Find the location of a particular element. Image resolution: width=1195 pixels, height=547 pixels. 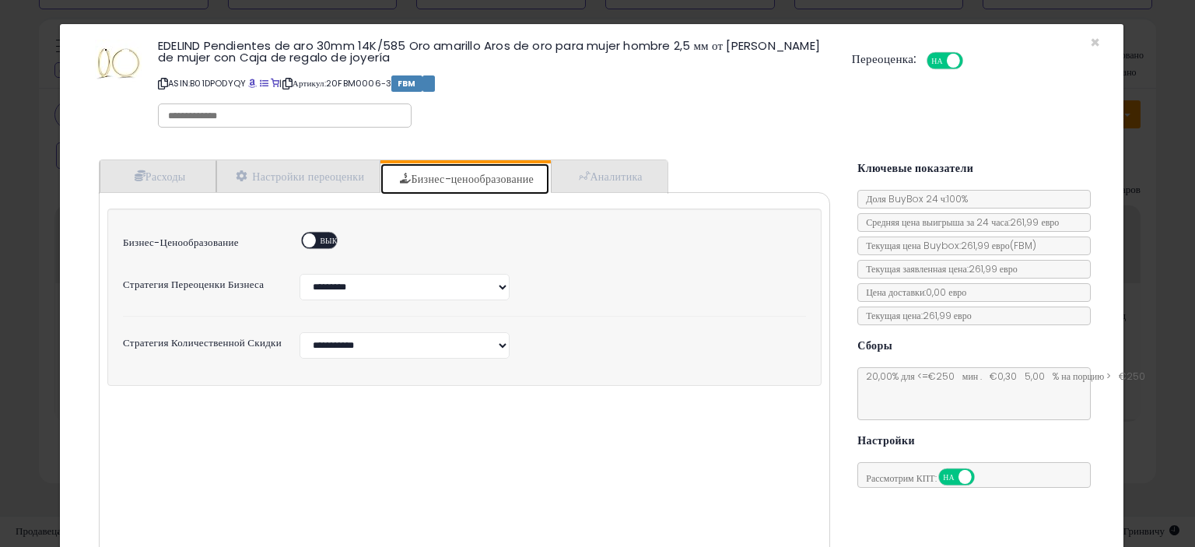

font: Стратегия переоценки бизнеса is located at coordinates (193, 284).